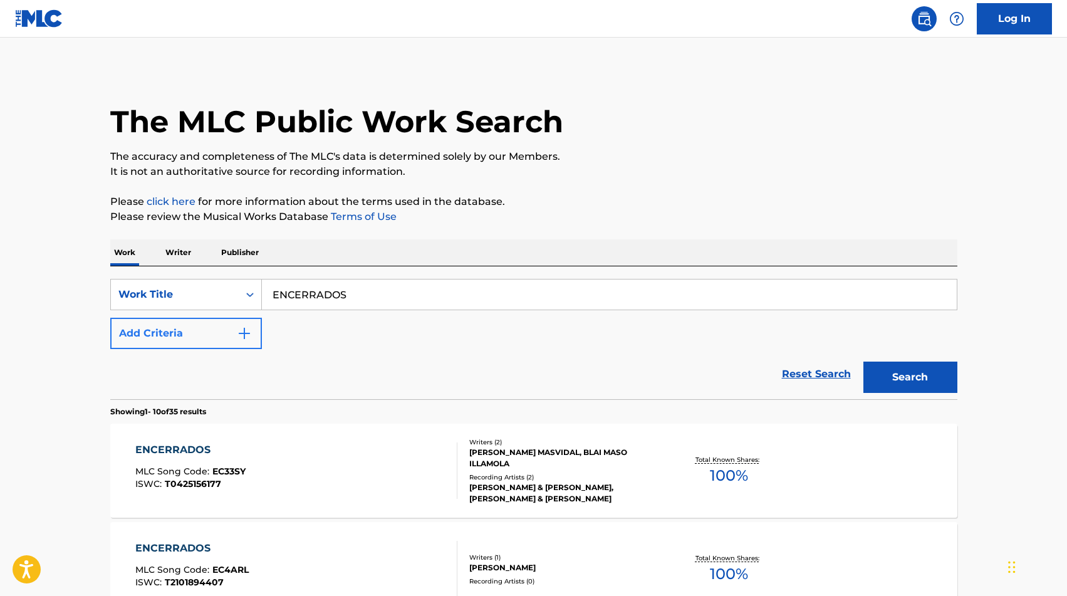 The height and width of the screenshot is (596, 1067). I want to click on div: Recording Artists ( 2 ), so click(564, 477).